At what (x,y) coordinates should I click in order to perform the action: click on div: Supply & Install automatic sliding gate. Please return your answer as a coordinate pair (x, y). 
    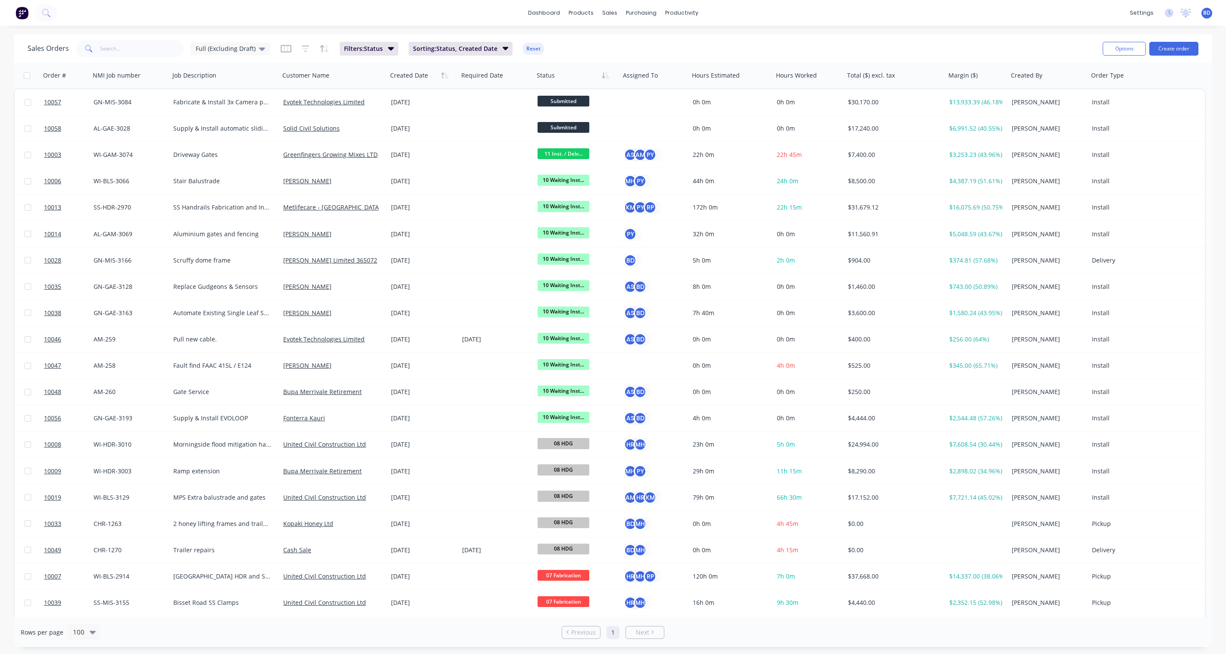
    Looking at the image, I should click on (222, 128).